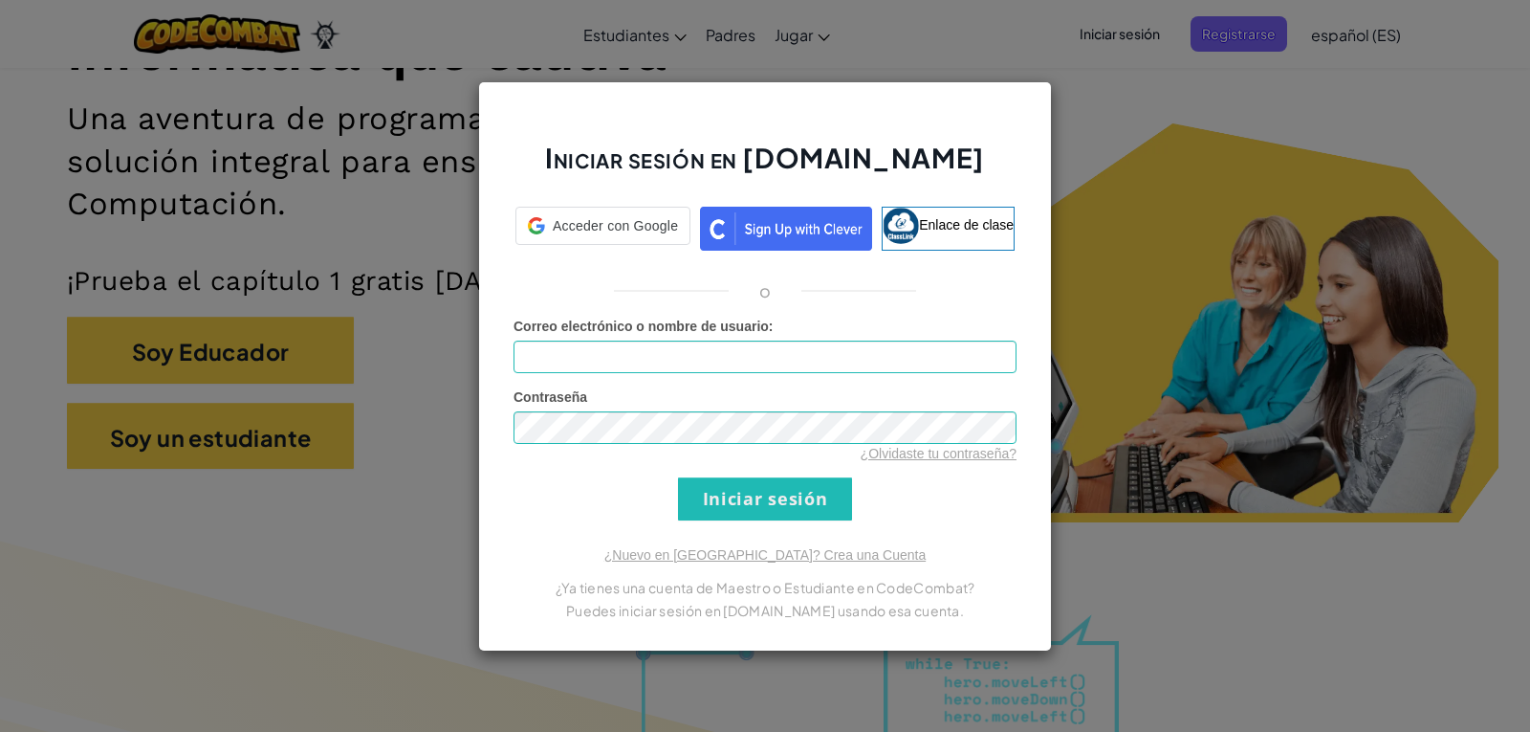 This screenshot has width=1530, height=732. What do you see at coordinates (641, 326) in the screenshot?
I see `font: Correo electrónico o nombre de usuario` at bounding box center [641, 326].